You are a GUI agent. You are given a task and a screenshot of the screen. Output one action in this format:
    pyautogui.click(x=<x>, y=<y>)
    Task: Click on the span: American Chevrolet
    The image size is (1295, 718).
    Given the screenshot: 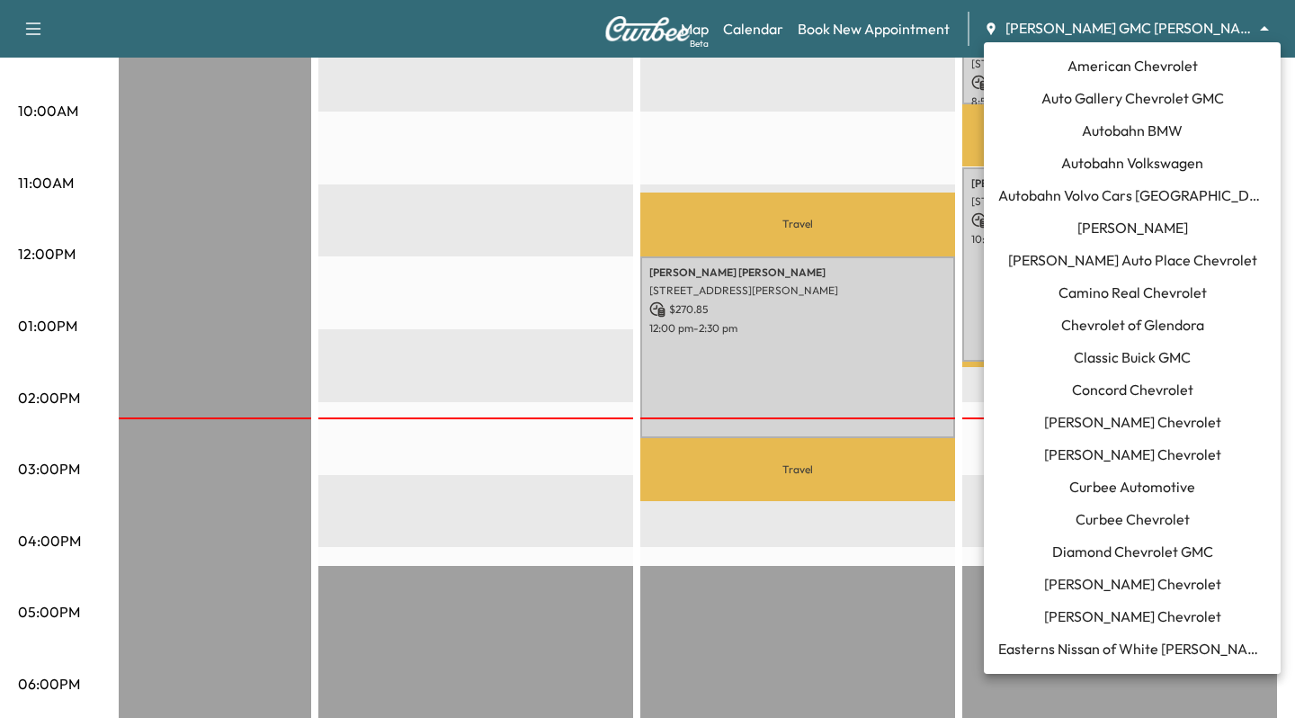 What is the action you would take?
    pyautogui.click(x=1132, y=66)
    